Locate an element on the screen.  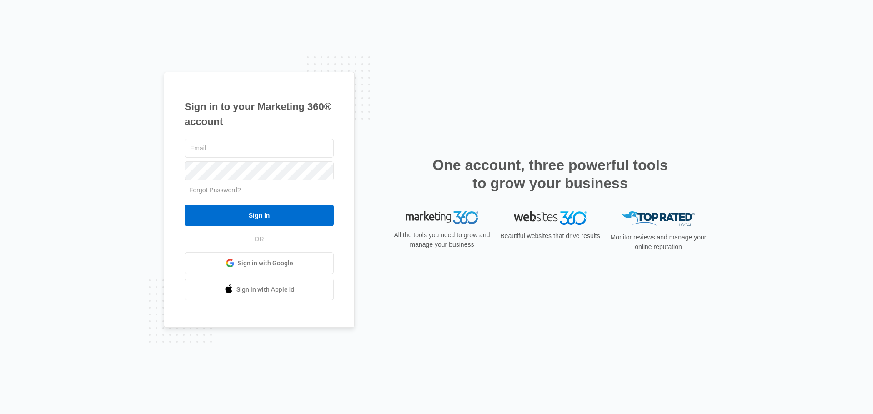
img: Top Rated Local is located at coordinates (658, 219).